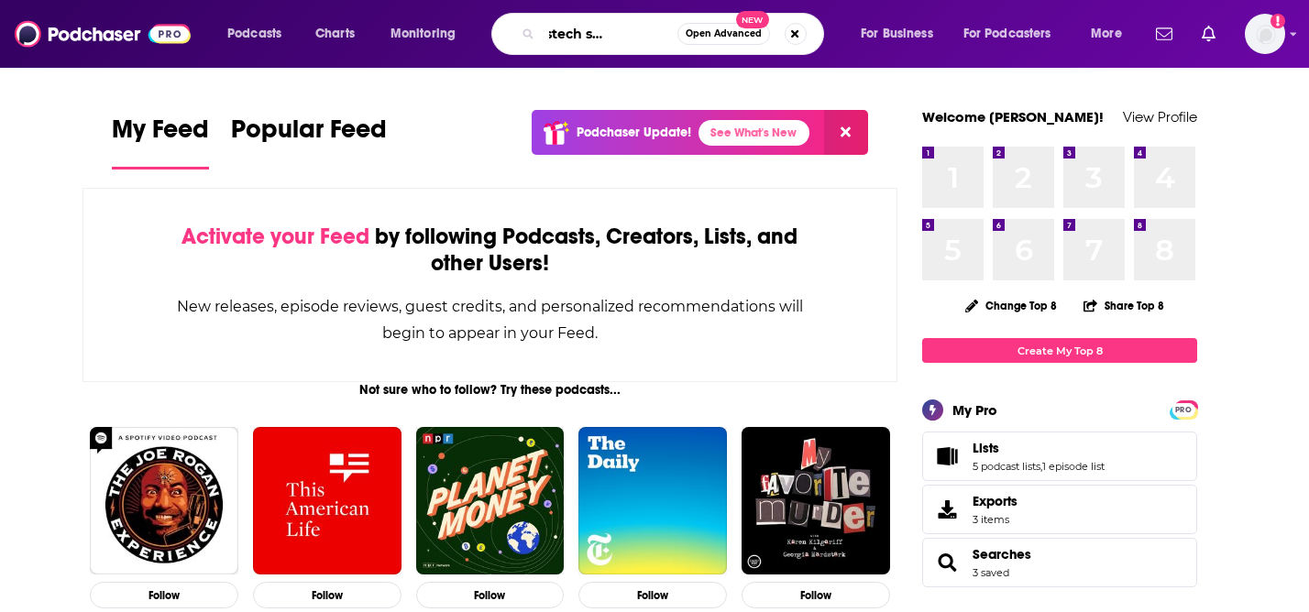  What do you see at coordinates (327, 501) in the screenshot?
I see `a: This American Life` at bounding box center [327, 501].